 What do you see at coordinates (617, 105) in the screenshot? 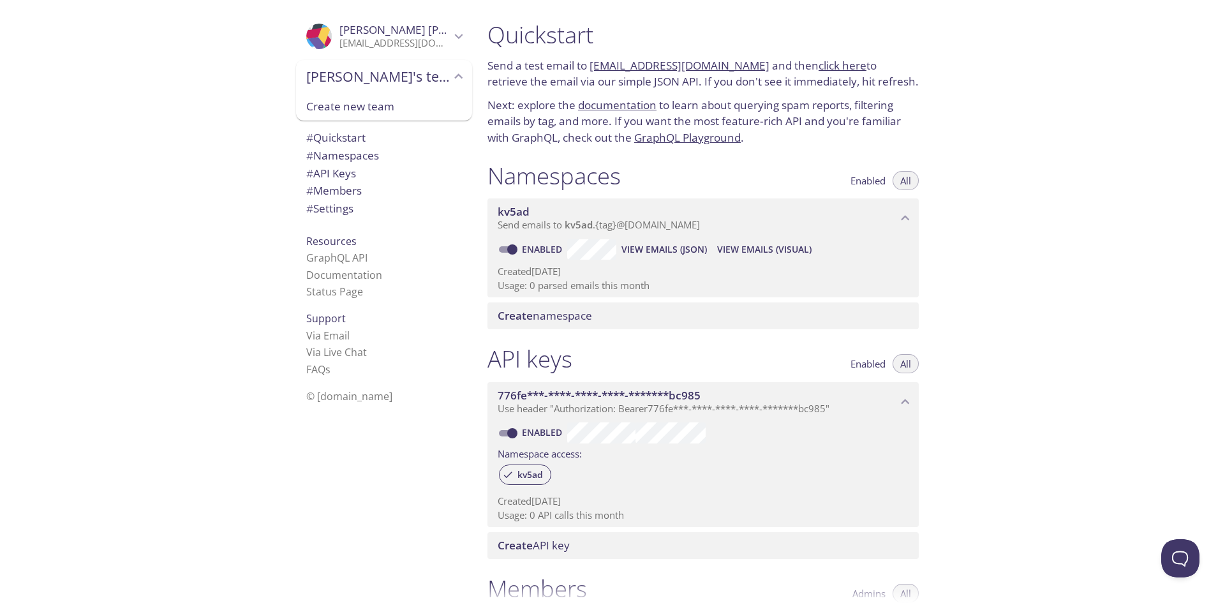
I see `a: documentation` at bounding box center [617, 105].